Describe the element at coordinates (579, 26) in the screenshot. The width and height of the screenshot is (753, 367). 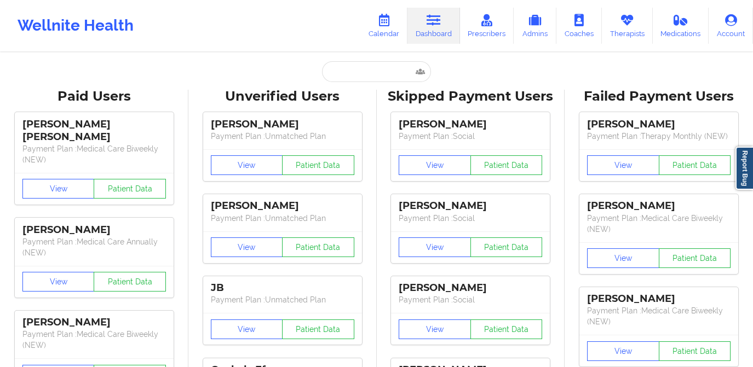
I see `a: Coaches` at that location.